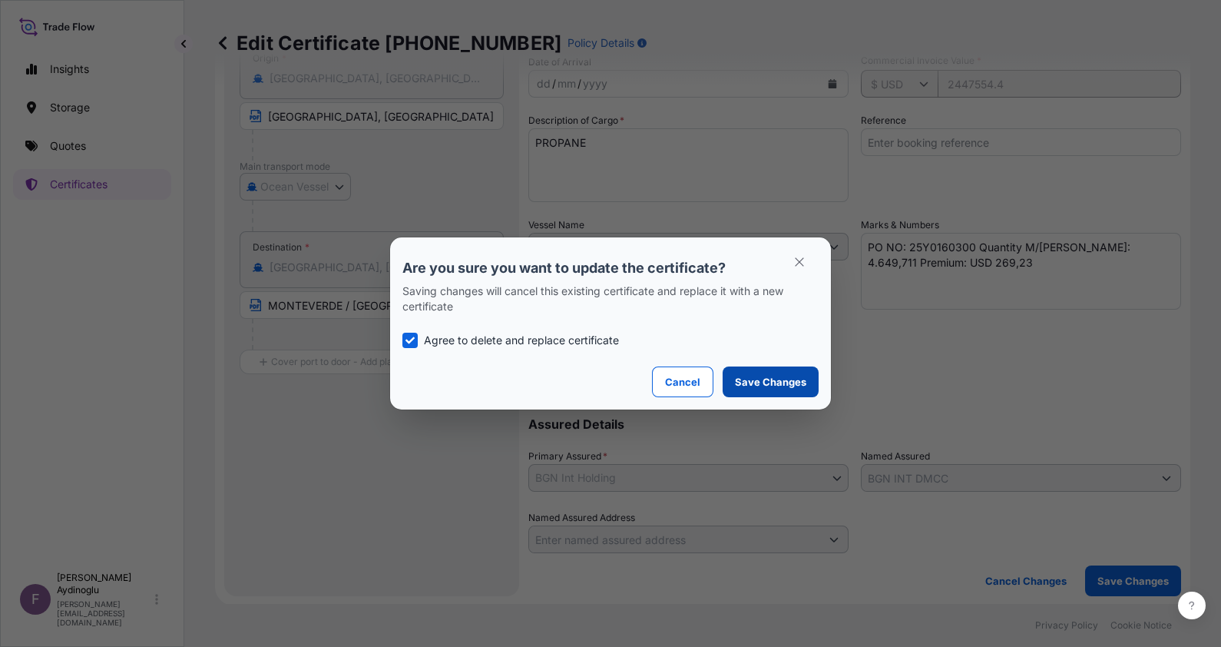 The image size is (1221, 647). Describe the element at coordinates (683, 382) in the screenshot. I see `p: Cancel` at that location.